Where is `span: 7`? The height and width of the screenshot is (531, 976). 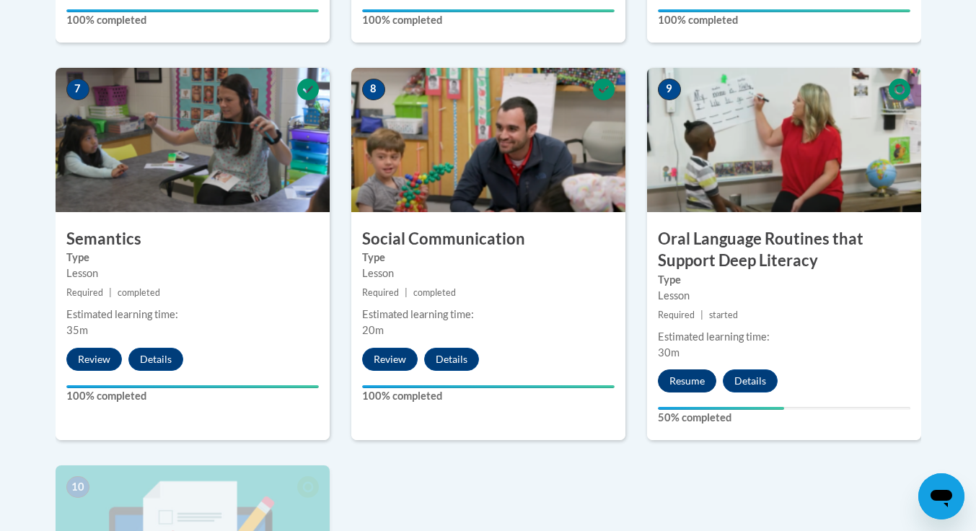
span: 7 is located at coordinates (78, 89).